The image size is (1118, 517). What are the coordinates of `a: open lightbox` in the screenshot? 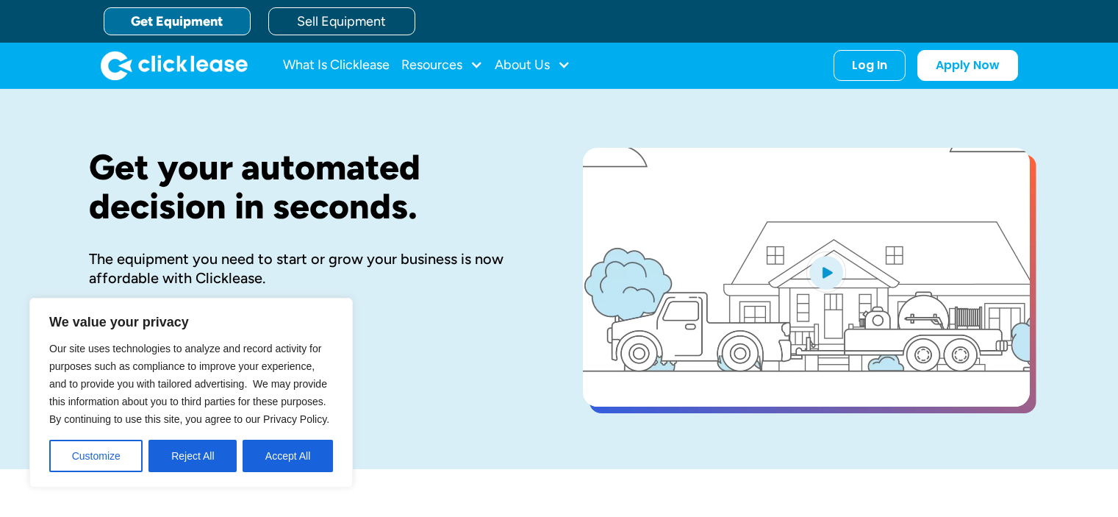 It's located at (806, 277).